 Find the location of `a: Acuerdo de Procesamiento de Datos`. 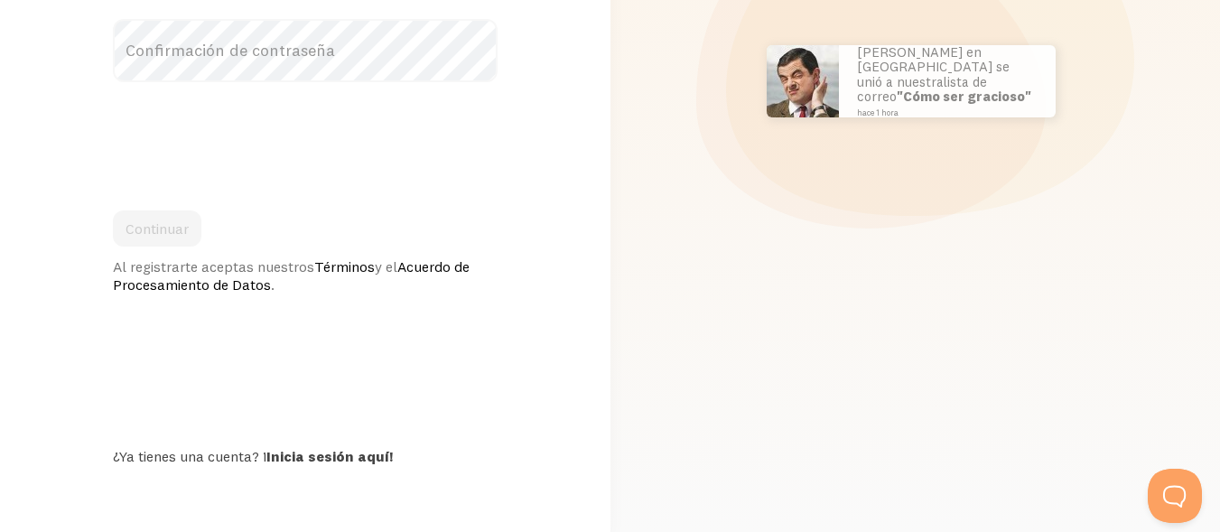

a: Acuerdo de Procesamiento de Datos is located at coordinates (291, 275).